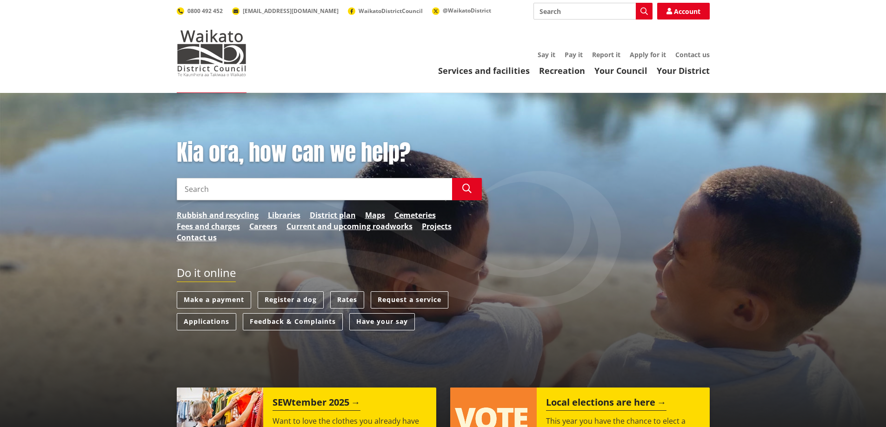 This screenshot has height=427, width=886. I want to click on a: Applications, so click(206, 322).